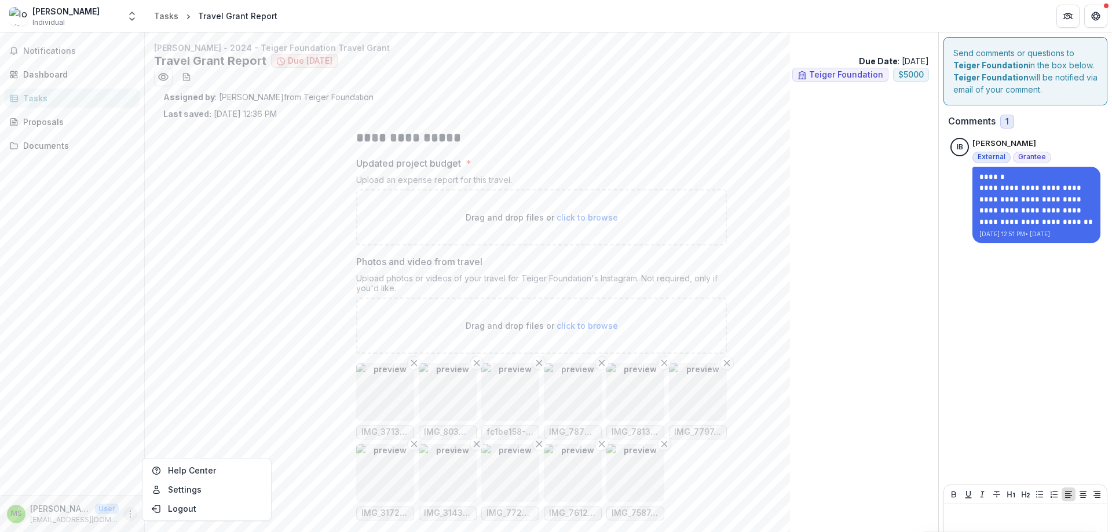  What do you see at coordinates (408, 163) in the screenshot?
I see `p: Updated project budget` at bounding box center [408, 163].